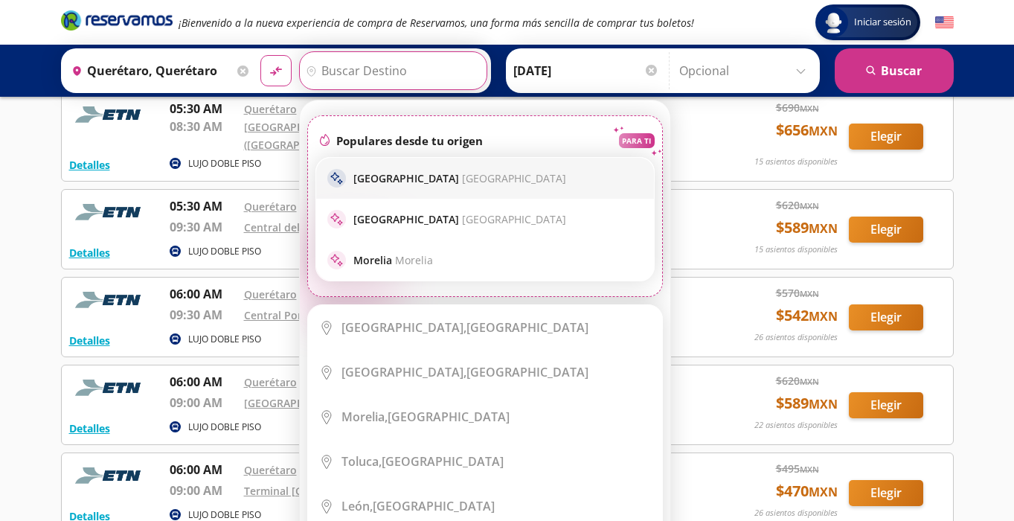  I want to click on a: Central Poniente, so click(287, 315).